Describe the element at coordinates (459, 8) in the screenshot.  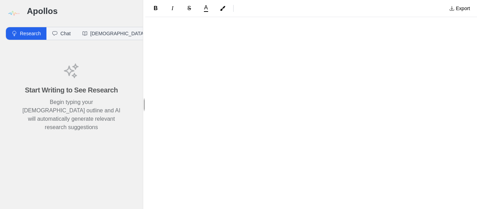
I see `button: Export` at that location.